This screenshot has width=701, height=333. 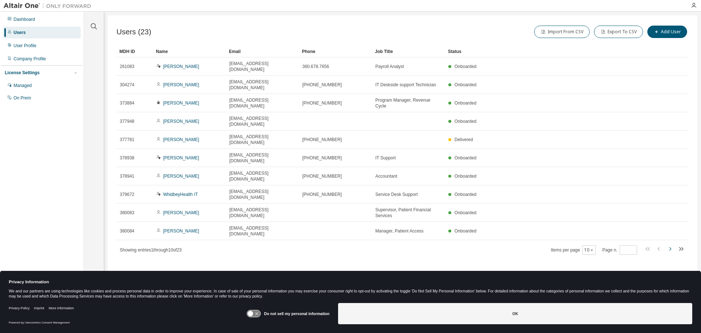 What do you see at coordinates (30, 59) in the screenshot?
I see `div: Company Profile` at bounding box center [30, 59].